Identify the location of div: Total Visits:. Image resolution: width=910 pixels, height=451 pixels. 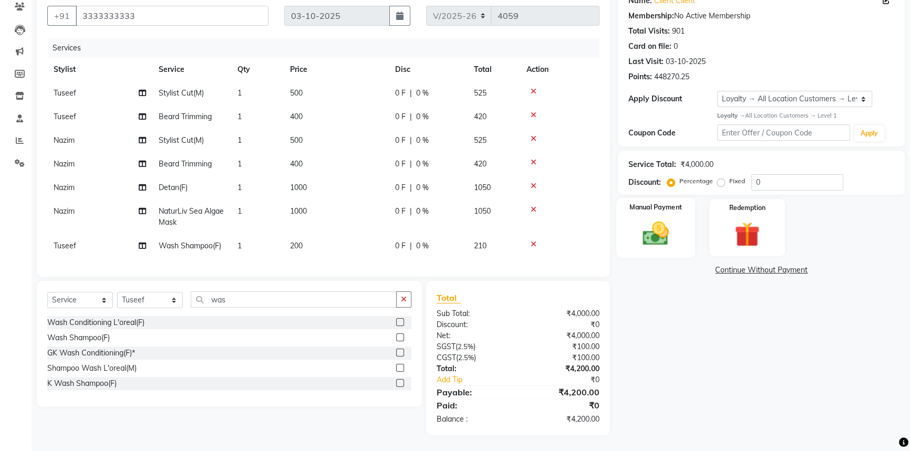
(649, 31).